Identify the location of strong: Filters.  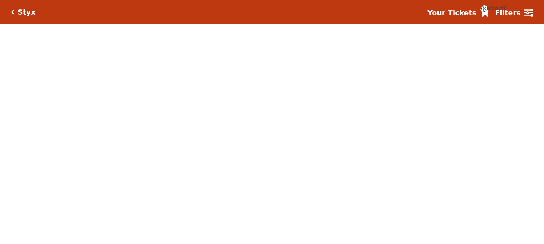
(508, 13).